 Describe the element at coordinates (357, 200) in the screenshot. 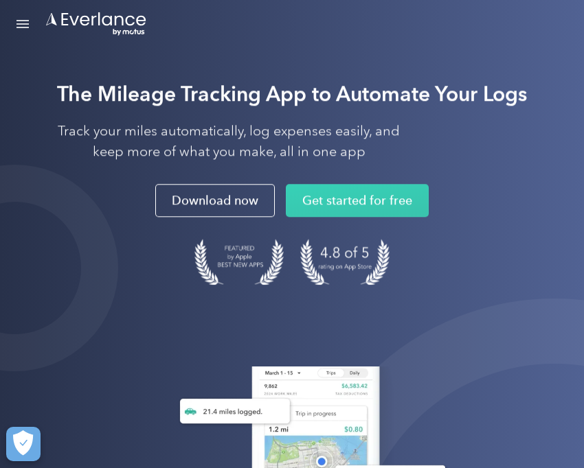

I see `a: Get started for free` at that location.